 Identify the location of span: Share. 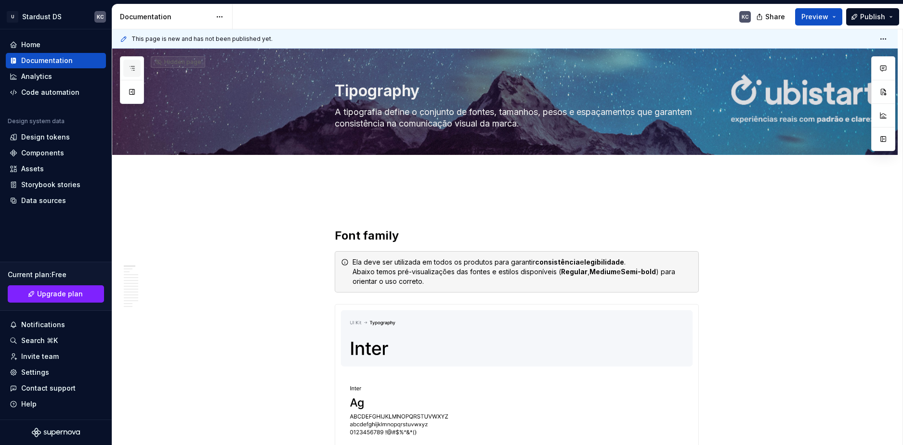
(775, 17).